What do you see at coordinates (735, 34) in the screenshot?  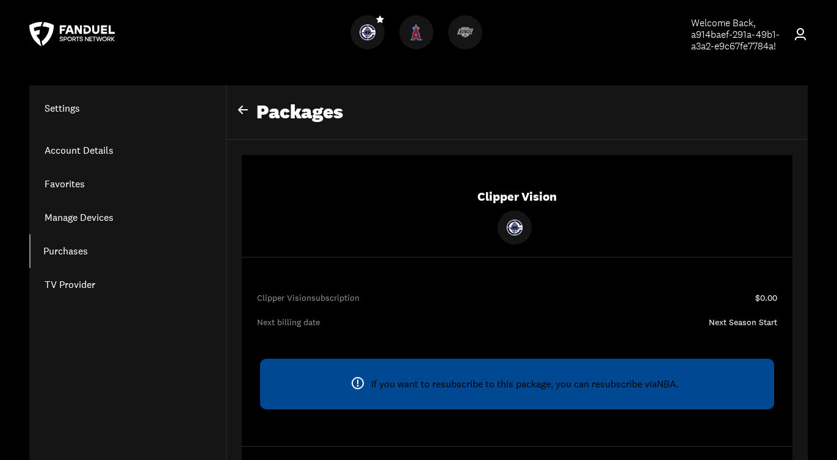 I see `span: Welcome Back, a914baef-291a-49b1-a3a2-e9c67fe7784a !` at bounding box center [735, 34].